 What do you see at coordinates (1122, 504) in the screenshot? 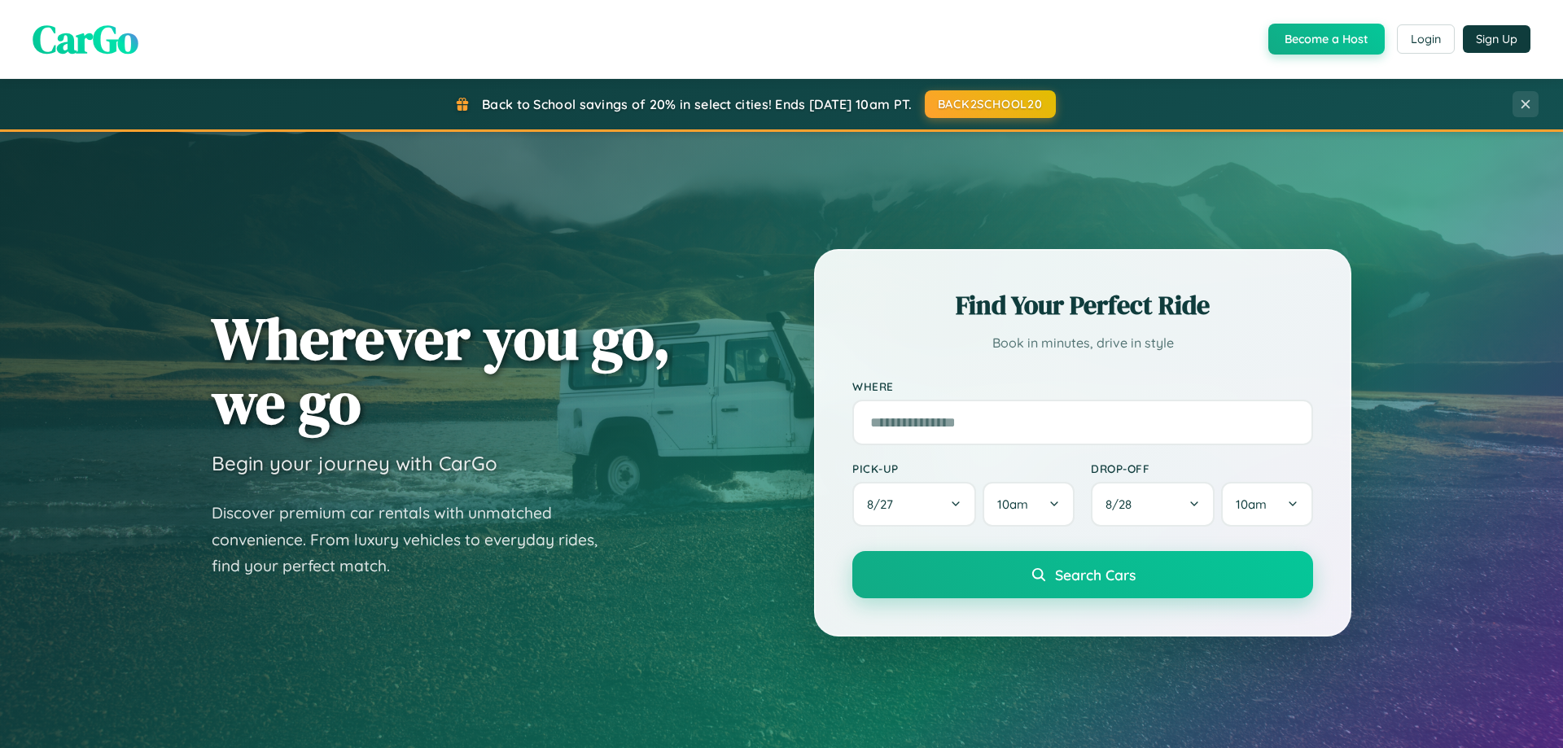
I see `span: 8 / 28` at bounding box center [1122, 504].